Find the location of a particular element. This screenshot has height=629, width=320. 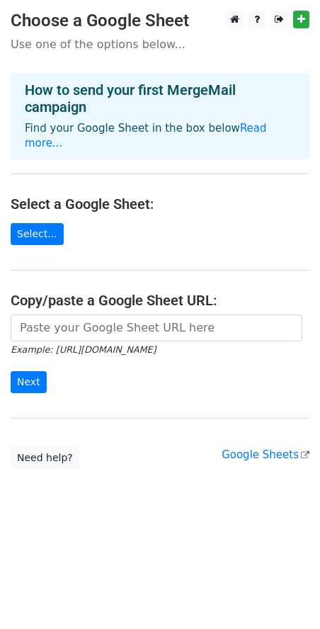

p: Use one of the options below... is located at coordinates (160, 44).